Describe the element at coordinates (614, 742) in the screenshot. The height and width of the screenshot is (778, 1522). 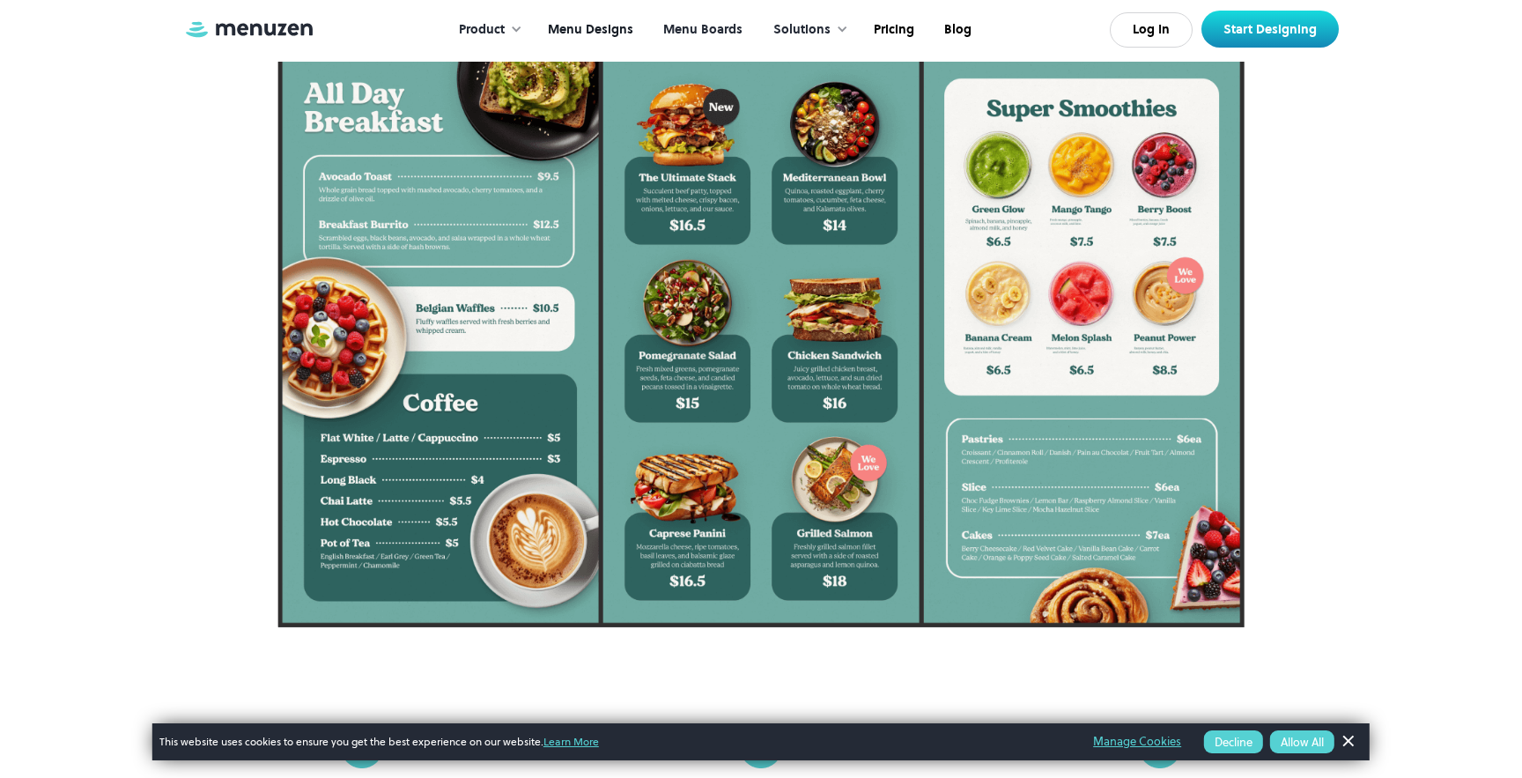
I see `span: This website uses cookies to ensure you get the best experience on our website.` at that location.